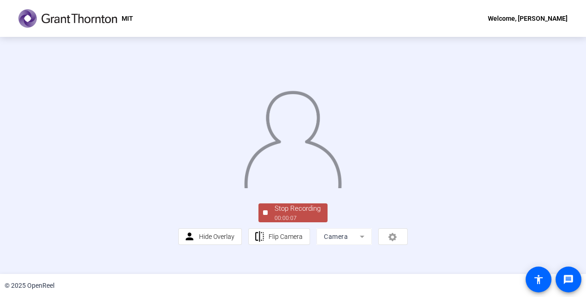 The height and width of the screenshot is (297, 586). What do you see at coordinates (210, 236) in the screenshot?
I see `button: Hide Overlay` at bounding box center [210, 236].